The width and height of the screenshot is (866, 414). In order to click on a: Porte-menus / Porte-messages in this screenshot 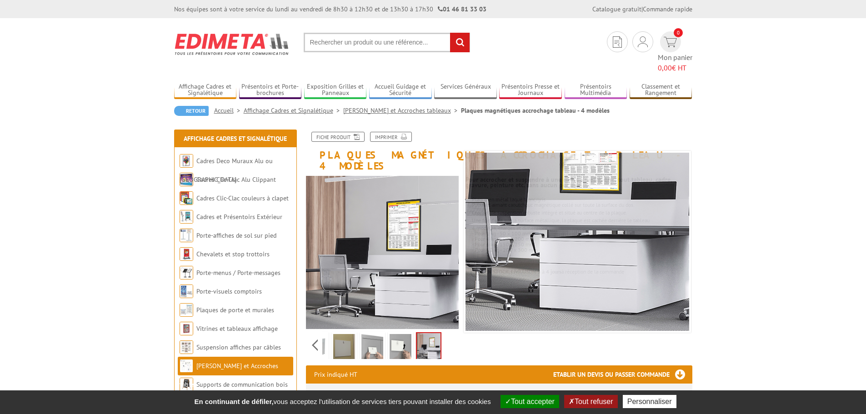, I will do `click(238, 273)`.